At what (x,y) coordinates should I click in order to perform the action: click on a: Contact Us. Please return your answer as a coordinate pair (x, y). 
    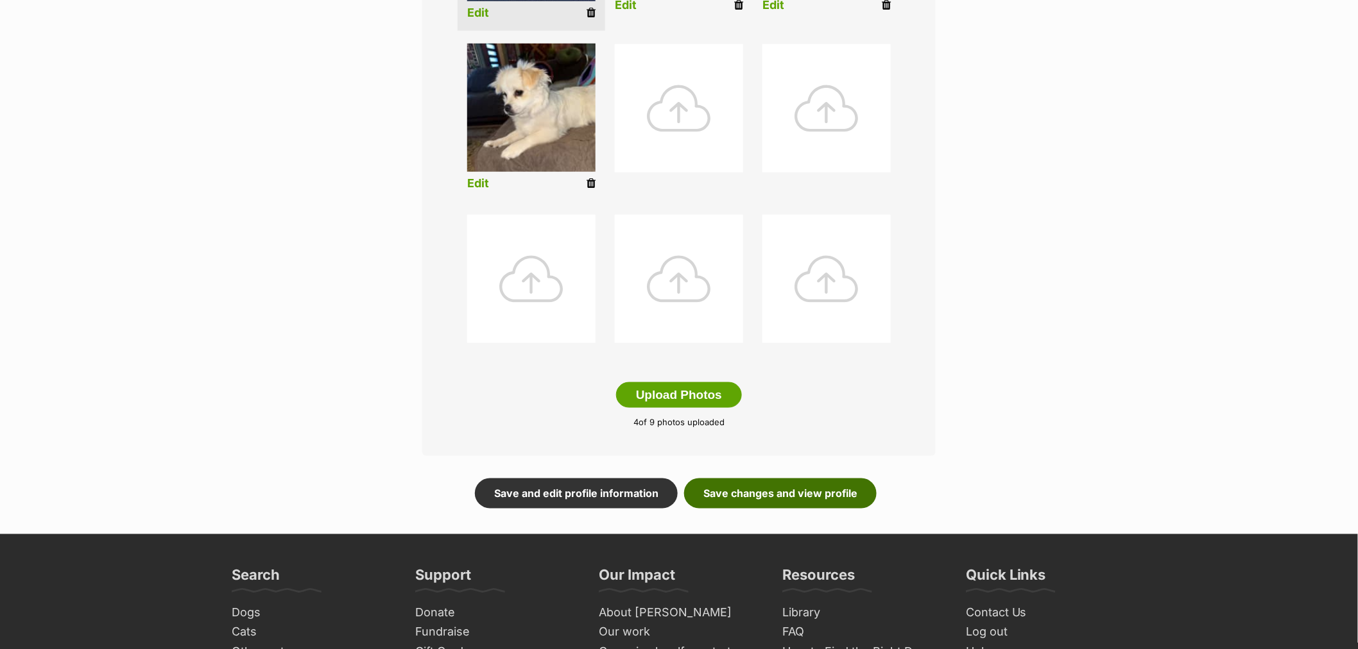
    Looking at the image, I should click on (1046, 614).